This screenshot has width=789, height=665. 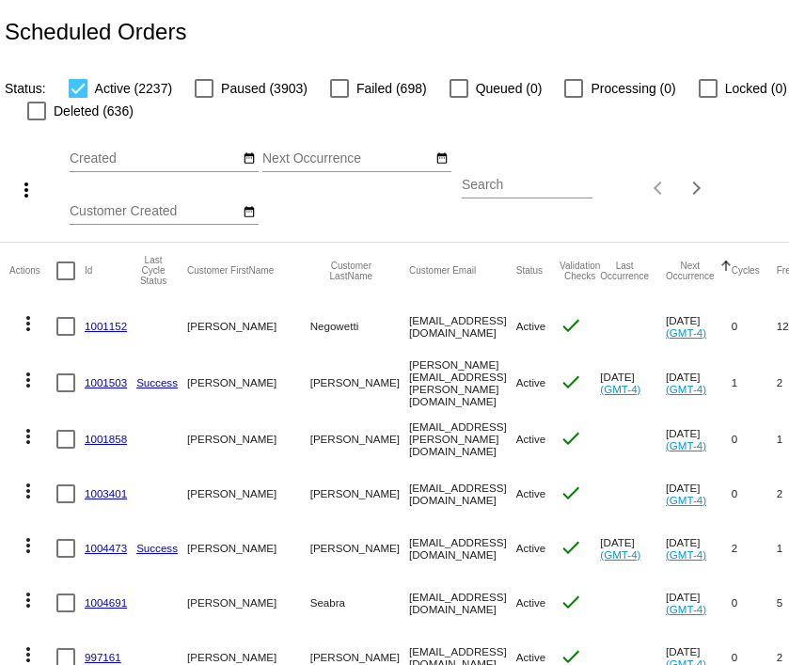 I want to click on input: Customer Created, so click(x=154, y=212).